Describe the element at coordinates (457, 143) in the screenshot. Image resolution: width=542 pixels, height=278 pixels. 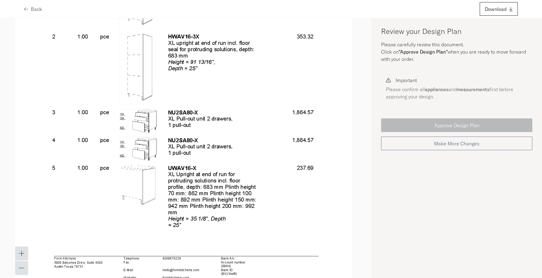
I see `span: Make More Changes` at that location.